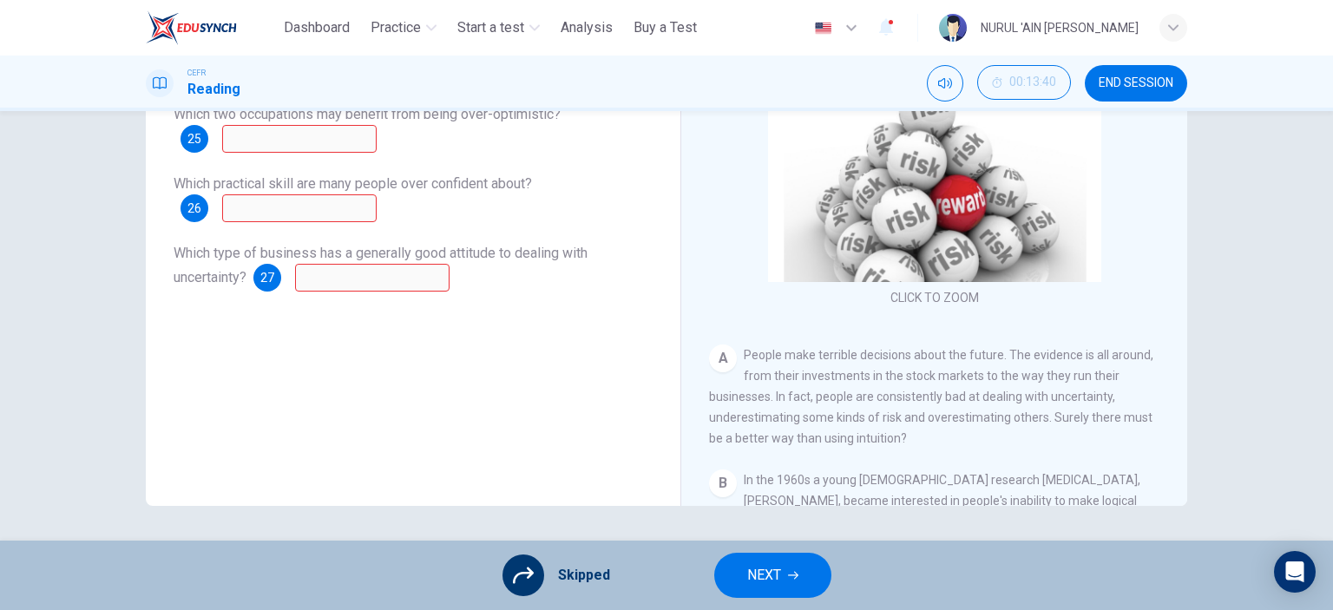 The width and height of the screenshot is (1333, 610). Describe the element at coordinates (1033, 82) in the screenshot. I see `span: 00:13:40` at that location.